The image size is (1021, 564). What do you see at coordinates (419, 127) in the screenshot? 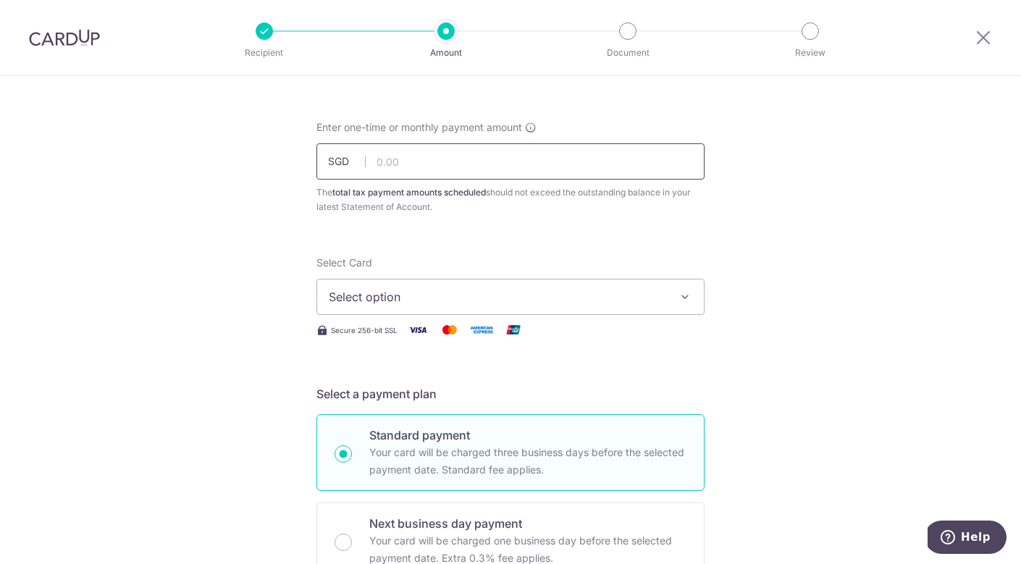
I see `span: Enter one-time or monthly payment amount` at bounding box center [419, 127].